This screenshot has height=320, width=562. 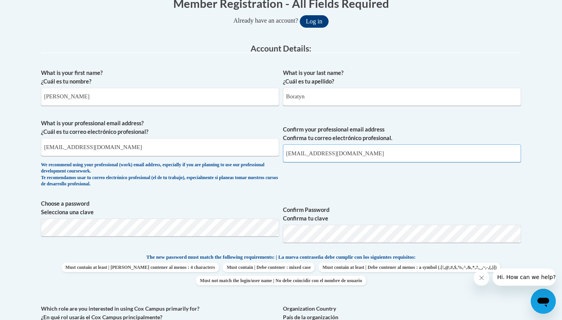 What do you see at coordinates (160, 208) in the screenshot?
I see `label: Choose a password Selecciona una clave` at bounding box center [160, 208].